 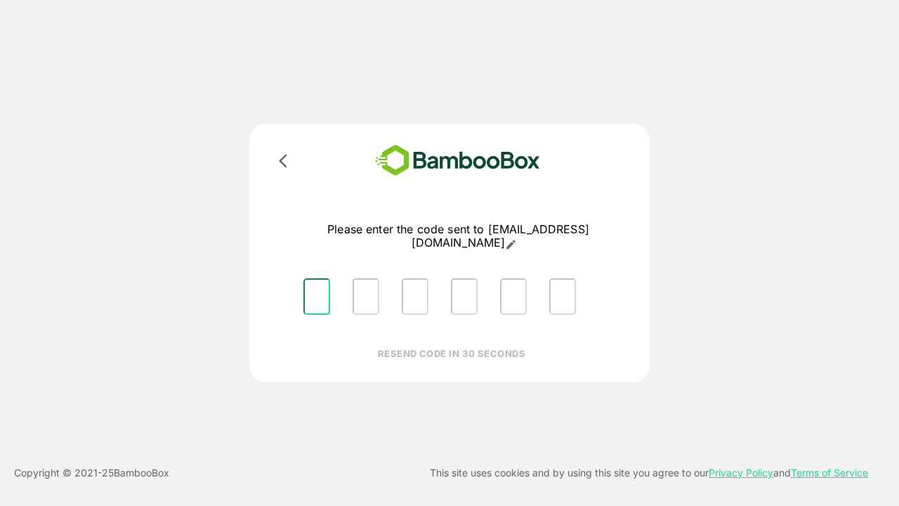 I want to click on a: Privacy Policy, so click(x=741, y=472).